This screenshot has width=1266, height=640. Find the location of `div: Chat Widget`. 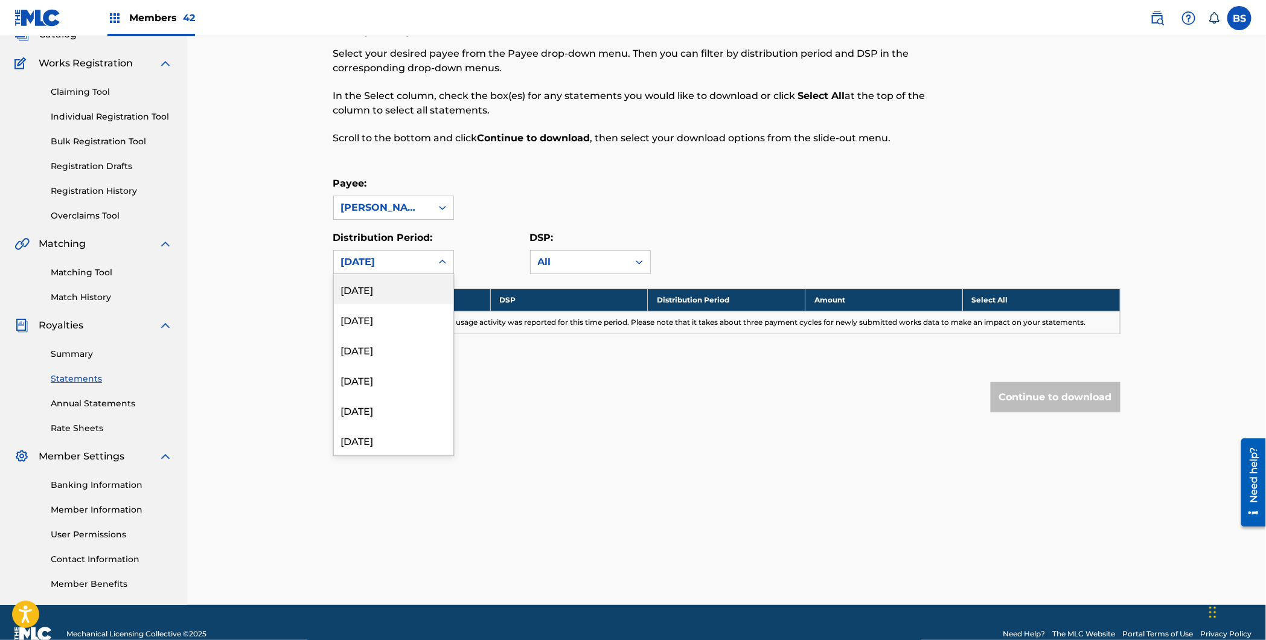

div: Chat Widget is located at coordinates (1235, 611).